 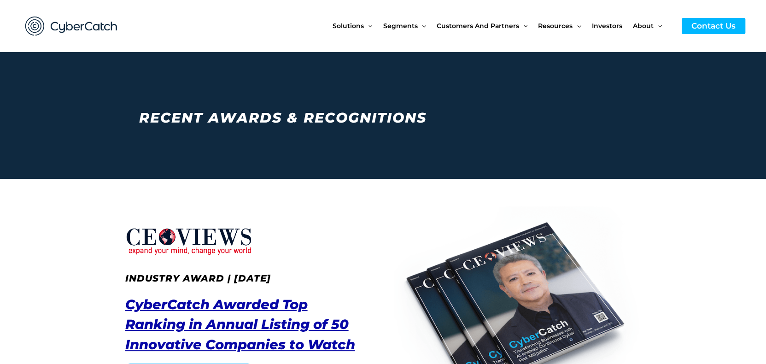 I want to click on h2: RECENT AWARDS & RECOGNITIONS, so click(x=386, y=117).